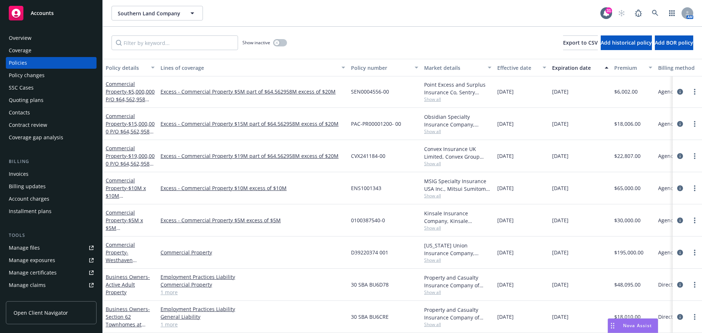 The width and height of the screenshot is (702, 333). I want to click on a: Manage files, so click(51, 248).